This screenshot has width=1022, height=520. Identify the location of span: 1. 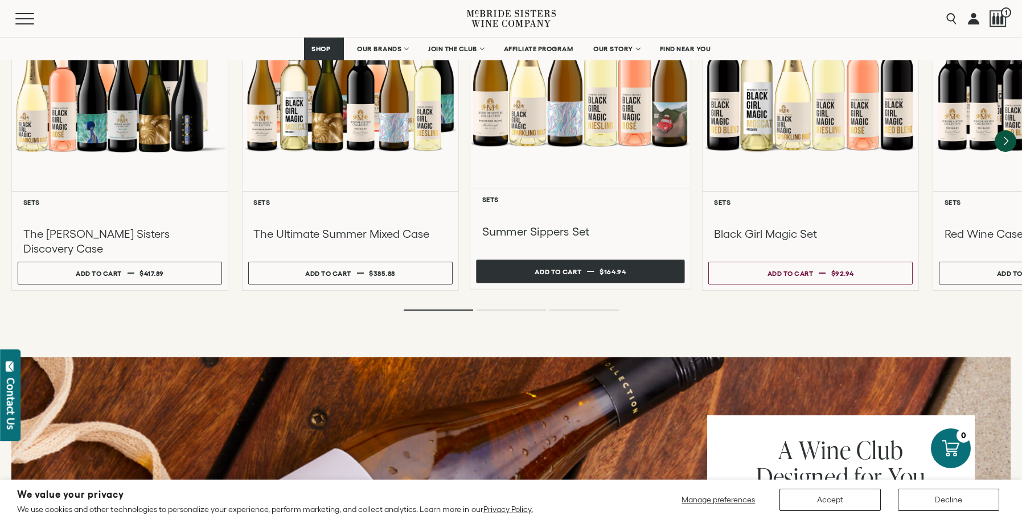
(1006, 13).